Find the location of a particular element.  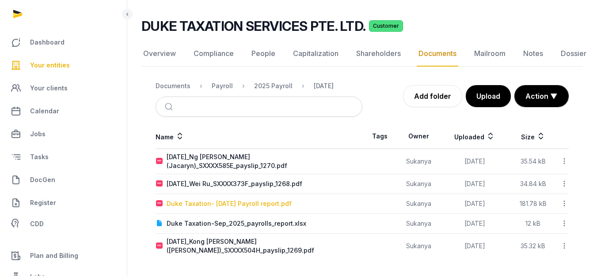

a: CDD is located at coordinates (63, 224).